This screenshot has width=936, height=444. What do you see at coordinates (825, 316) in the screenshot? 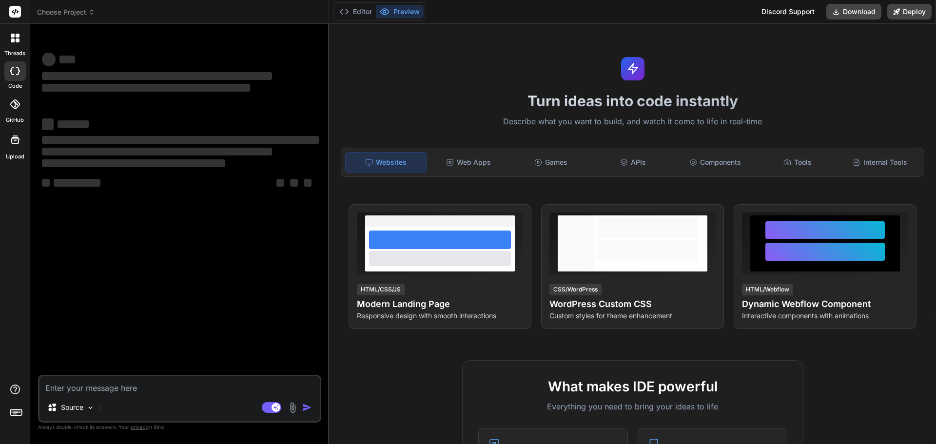
I see `p: Interactive components with animations` at bounding box center [825, 316].